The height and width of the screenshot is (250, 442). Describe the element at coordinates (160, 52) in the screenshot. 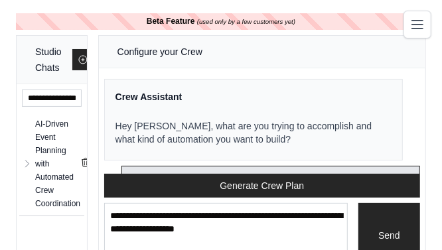

I see `div: Configure your Crew` at that location.